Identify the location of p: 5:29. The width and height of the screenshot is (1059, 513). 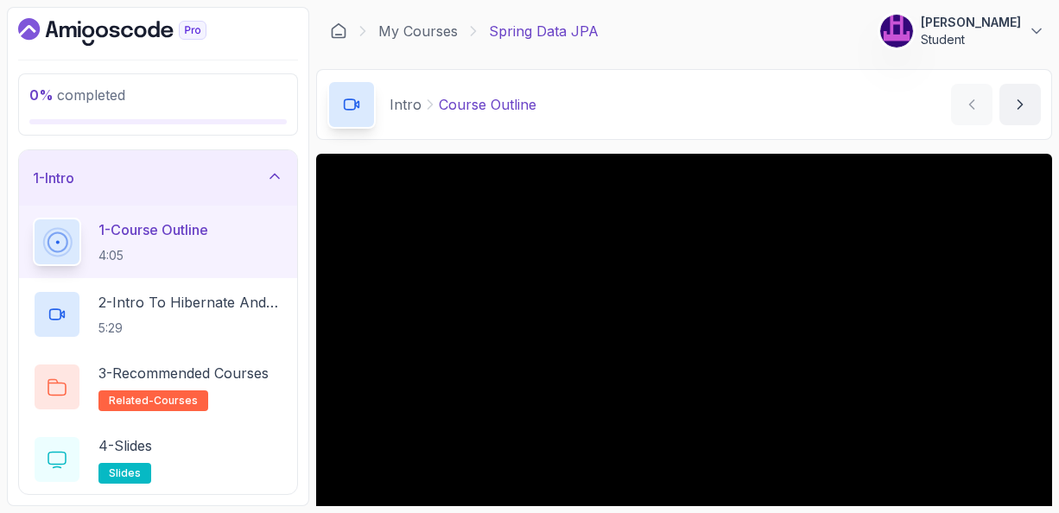
(191, 328).